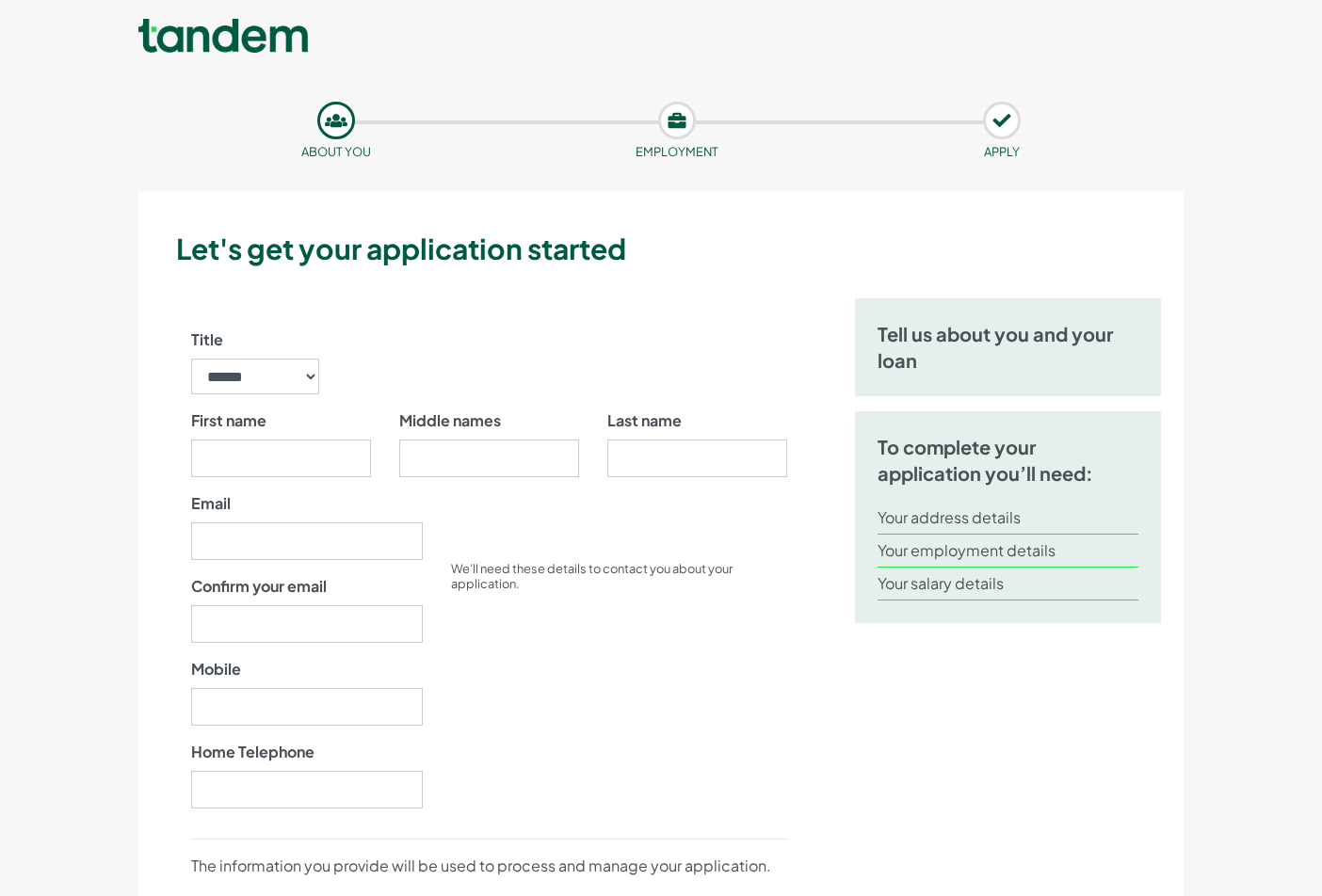 The image size is (1322, 896). Describe the element at coordinates (677, 152) in the screenshot. I see `small: Employment` at that location.